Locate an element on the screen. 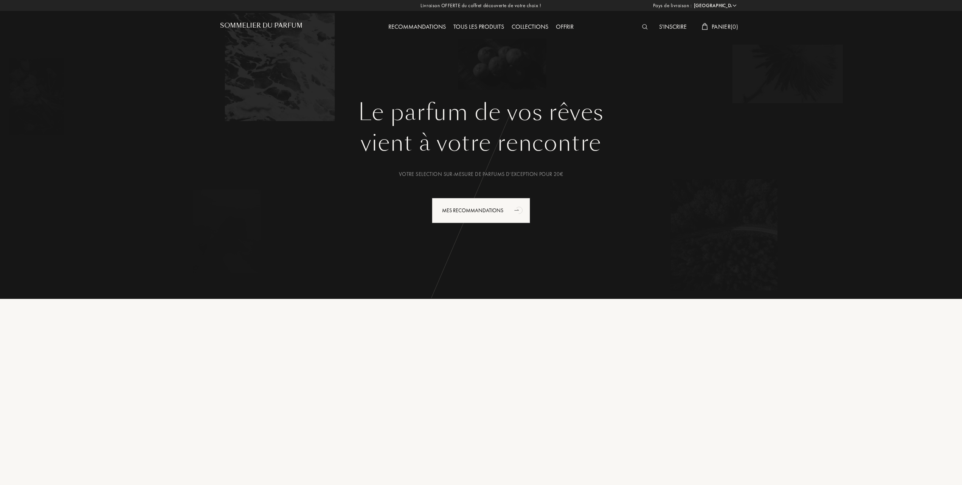  div: vient à votre rencontre is located at coordinates (481, 143).